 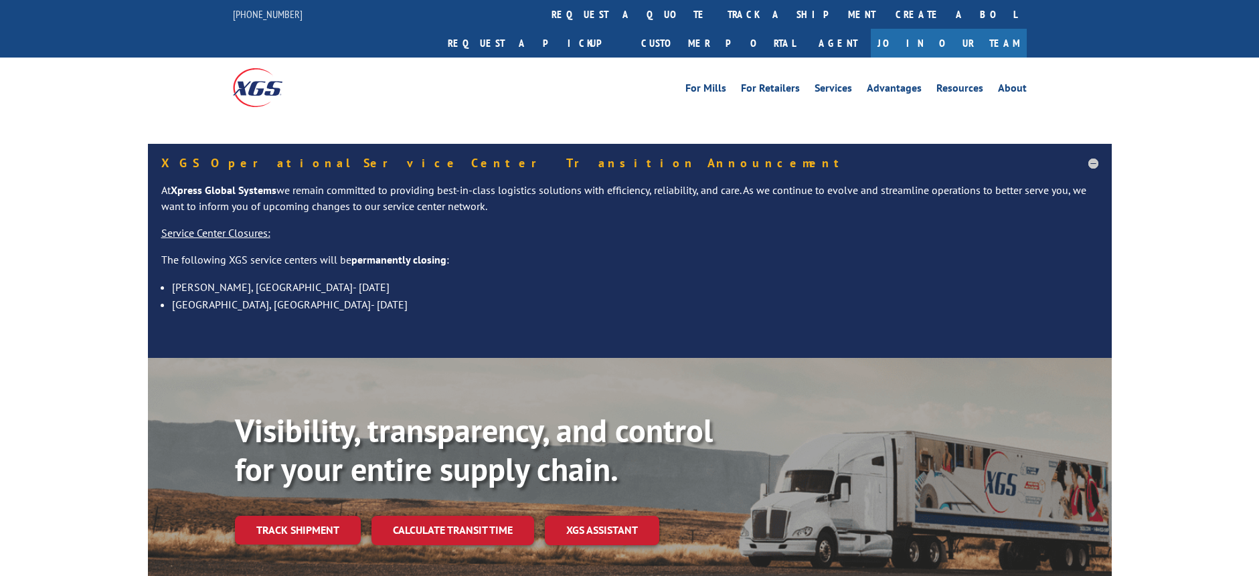 I want to click on a: XGS ASSISTANT, so click(x=602, y=530).